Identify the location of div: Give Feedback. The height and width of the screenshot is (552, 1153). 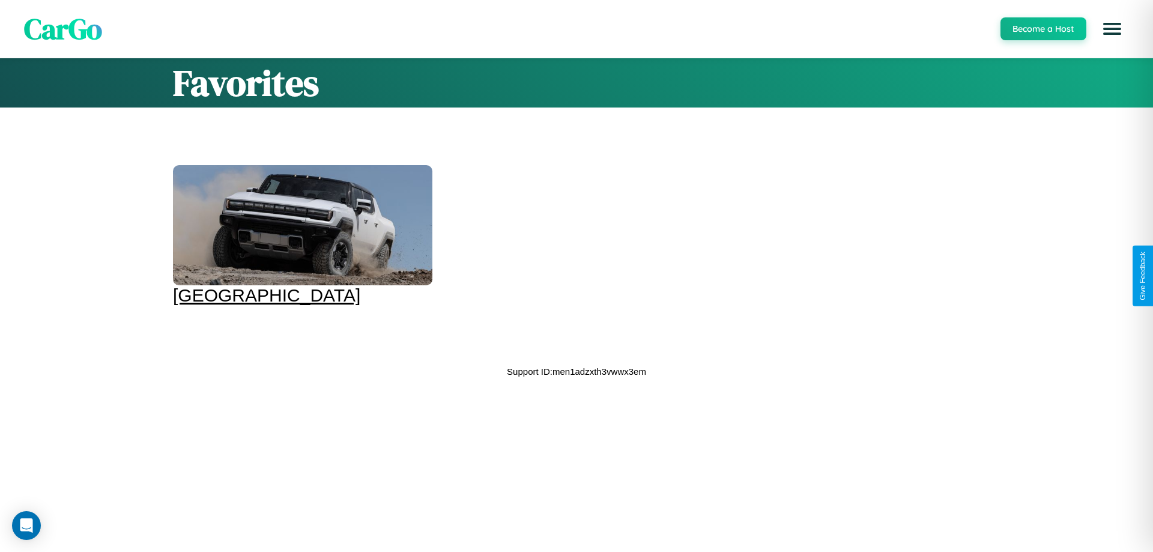
(1143, 276).